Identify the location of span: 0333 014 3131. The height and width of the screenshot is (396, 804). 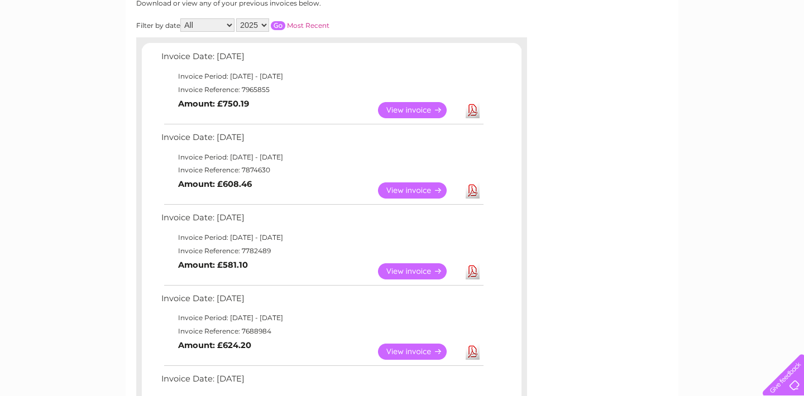
(632, 12).